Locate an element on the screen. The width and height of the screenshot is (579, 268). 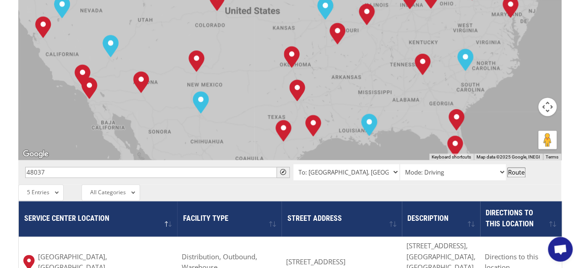
div: Tunnel Hill, GA is located at coordinates (422, 64).